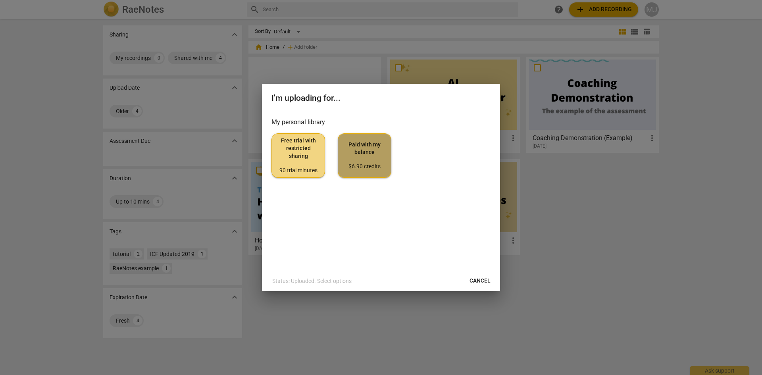 The height and width of the screenshot is (375, 762). What do you see at coordinates (480, 281) in the screenshot?
I see `span: Cancel` at bounding box center [480, 281].